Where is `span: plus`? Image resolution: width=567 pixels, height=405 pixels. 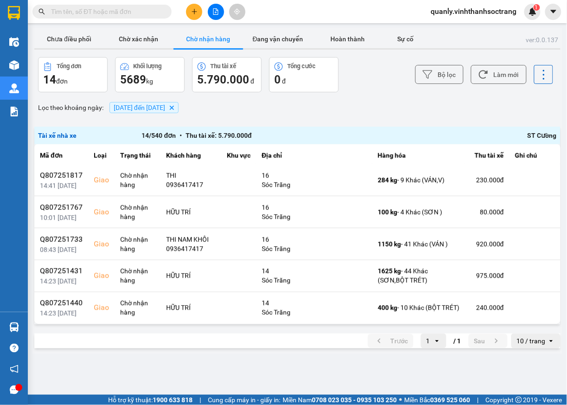
span: plus is located at coordinates (194, 12).